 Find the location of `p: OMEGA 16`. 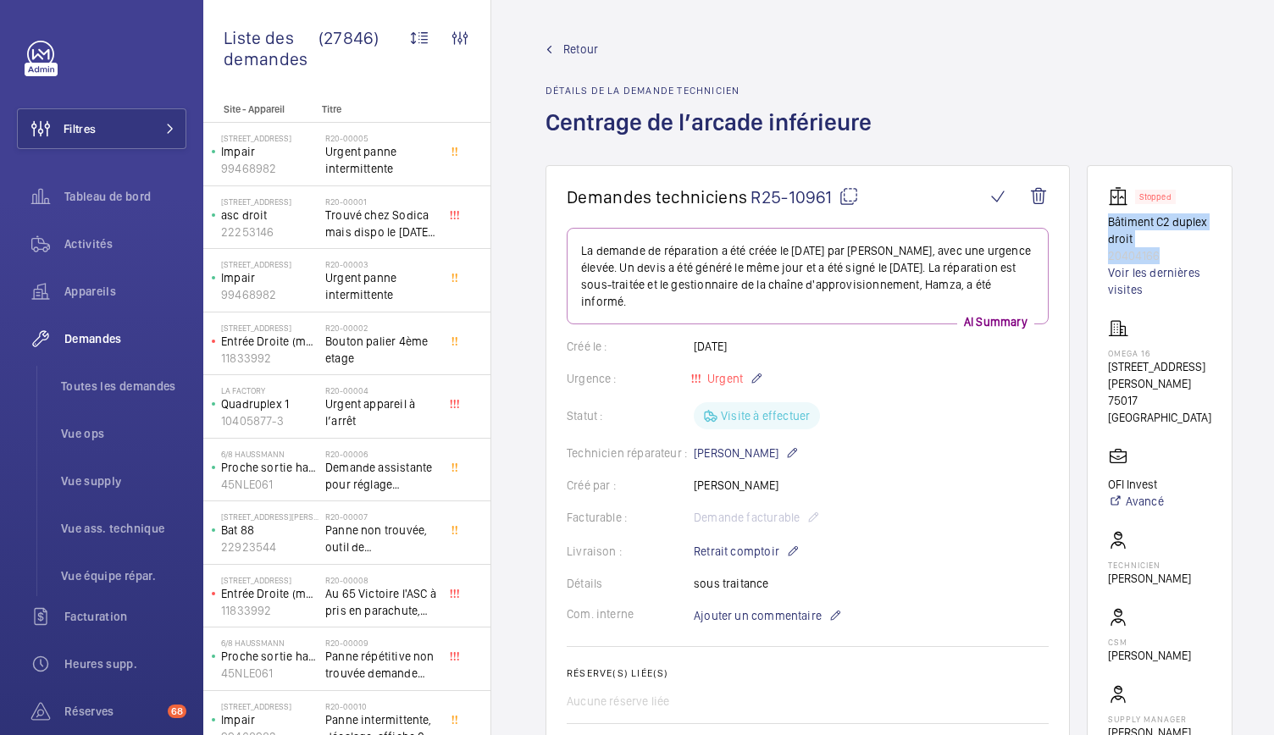

p: OMEGA 16 is located at coordinates (1159, 353).